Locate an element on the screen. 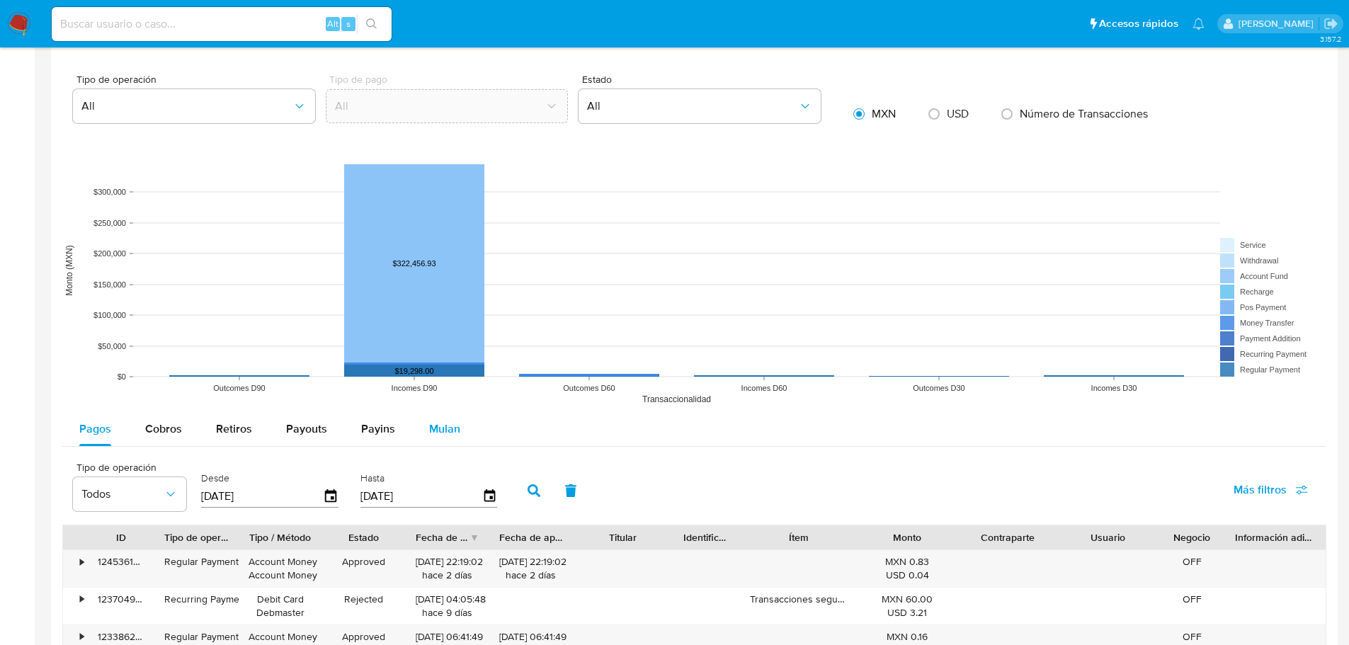 Image resolution: width=1349 pixels, height=645 pixels. span: Alt is located at coordinates (333, 23).